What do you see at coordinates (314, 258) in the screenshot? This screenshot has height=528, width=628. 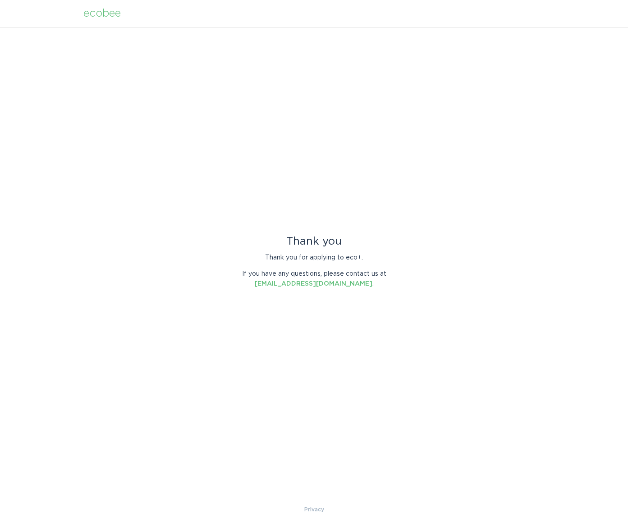 I see `p: Thank you for applying to eco+.` at bounding box center [314, 258].